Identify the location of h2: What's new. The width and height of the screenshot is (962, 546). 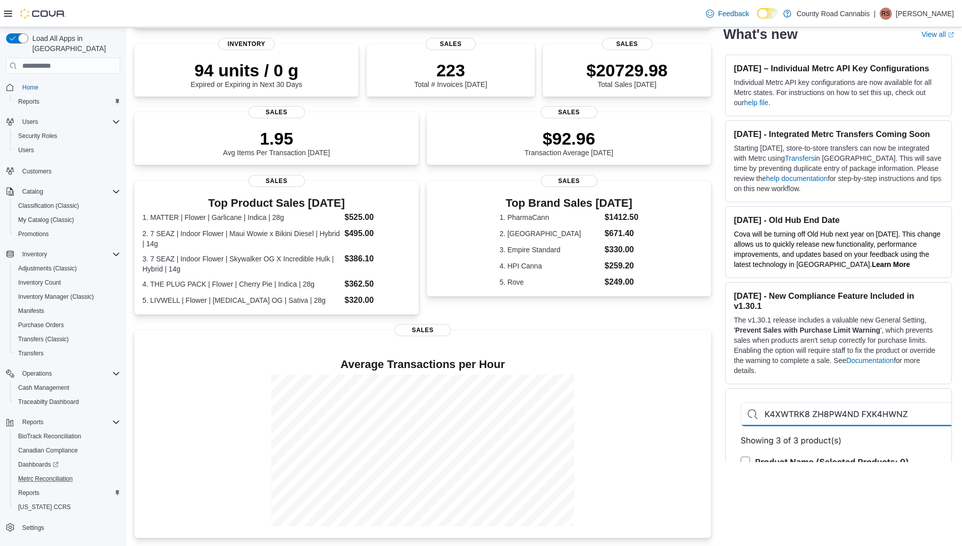
(760, 34).